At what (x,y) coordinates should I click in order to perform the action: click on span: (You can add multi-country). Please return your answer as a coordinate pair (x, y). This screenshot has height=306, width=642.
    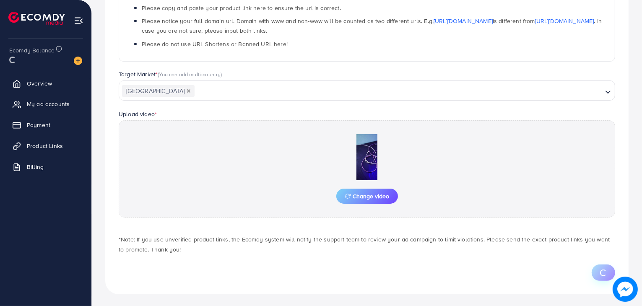
    Looking at the image, I should click on (189, 74).